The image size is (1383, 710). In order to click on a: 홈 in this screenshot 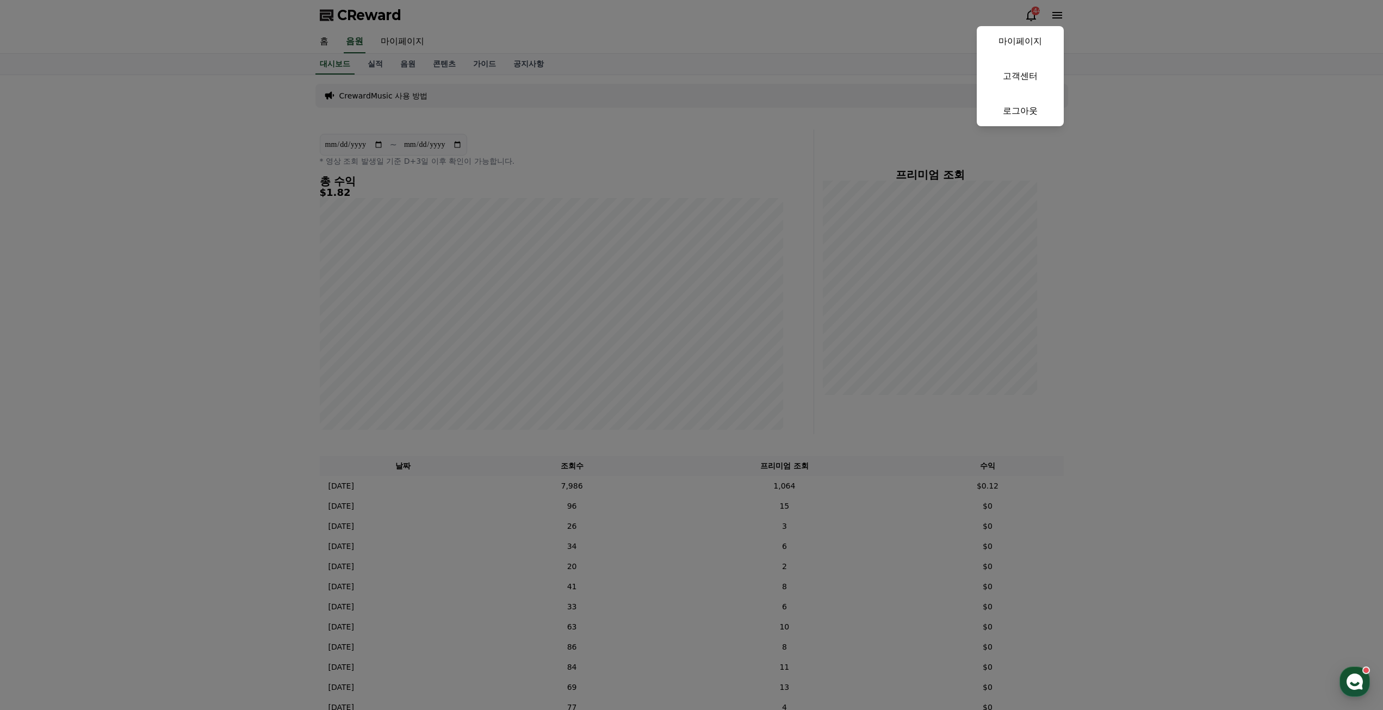, I will do `click(38, 358)`.